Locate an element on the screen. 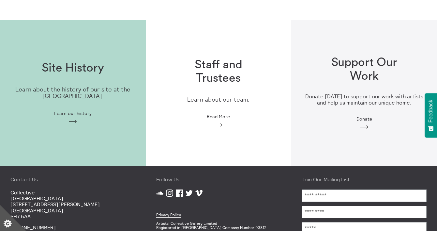 Image resolution: width=437 pixels, height=231 pixels. h1: Site History is located at coordinates (73, 68).